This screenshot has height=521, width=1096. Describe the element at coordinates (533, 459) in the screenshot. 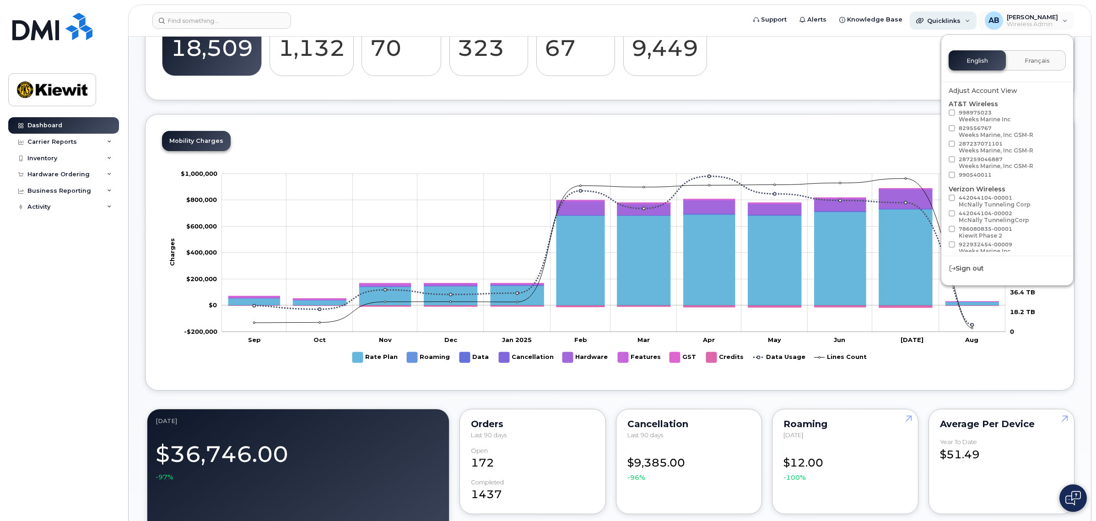

I see `div: 172` at that location.